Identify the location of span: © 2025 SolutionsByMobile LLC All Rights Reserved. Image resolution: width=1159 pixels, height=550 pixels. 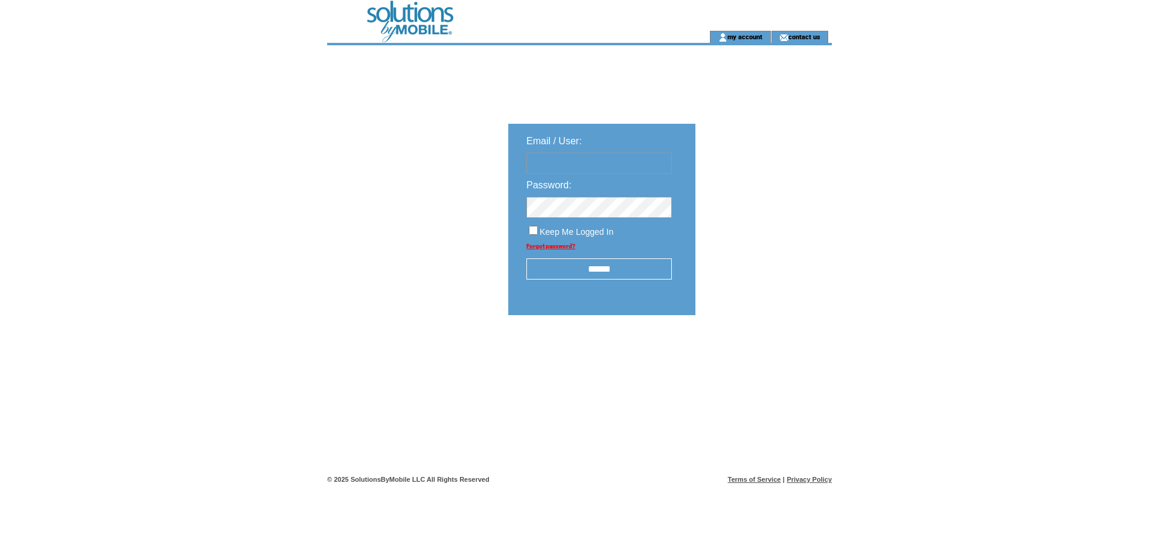
(408, 479).